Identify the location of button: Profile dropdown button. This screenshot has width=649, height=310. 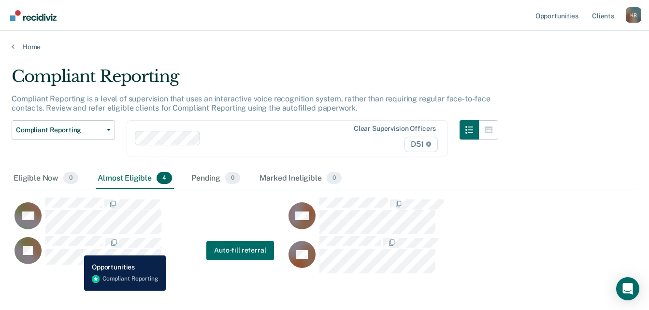
(634, 15).